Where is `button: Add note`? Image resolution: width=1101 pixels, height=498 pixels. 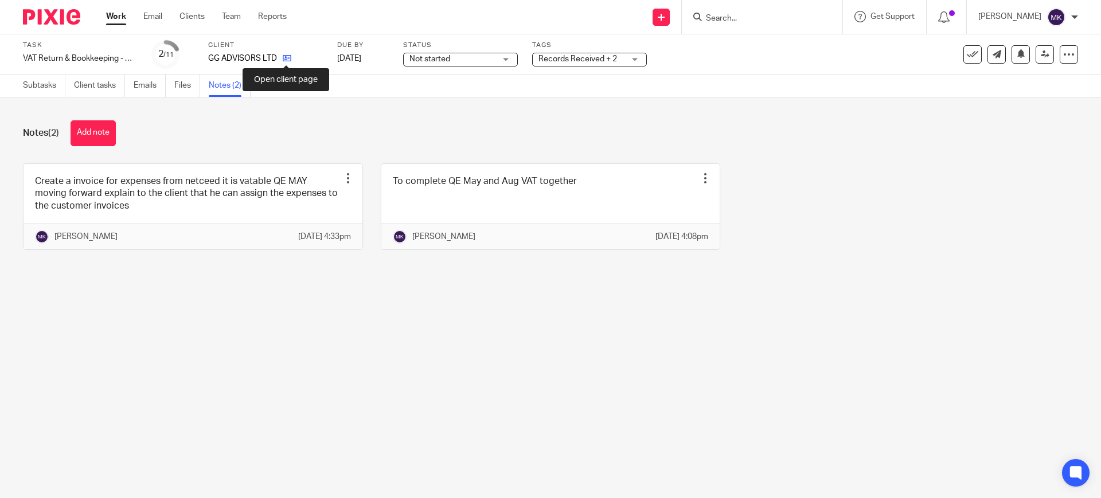 button: Add note is located at coordinates (93, 133).